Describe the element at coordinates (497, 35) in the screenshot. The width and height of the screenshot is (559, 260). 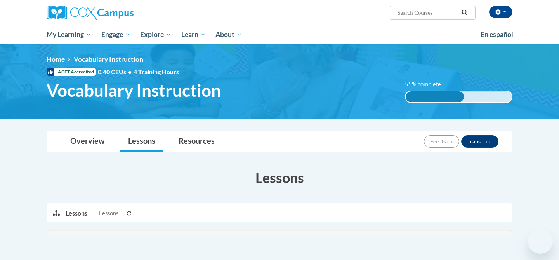
I see `a: En español` at that location.